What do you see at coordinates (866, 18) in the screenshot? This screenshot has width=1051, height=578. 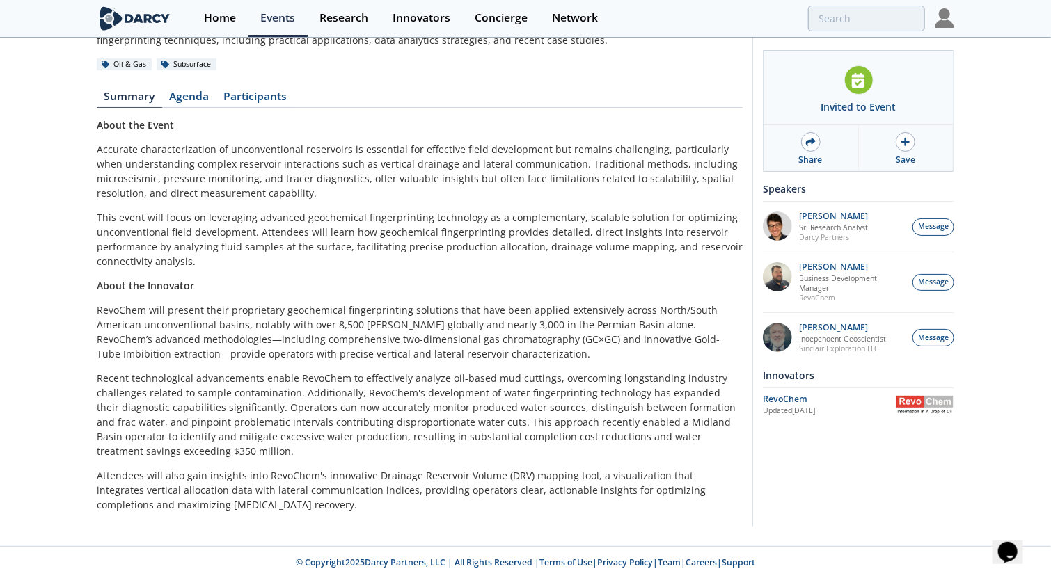 I see `input: Advanced Search` at bounding box center [866, 18].